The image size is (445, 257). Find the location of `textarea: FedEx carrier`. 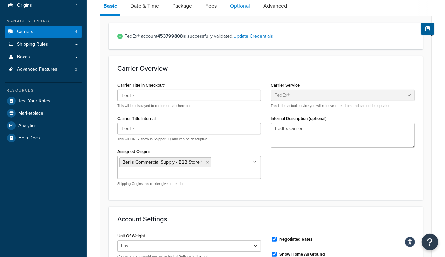

textarea: FedEx carrier is located at coordinates (343, 136).